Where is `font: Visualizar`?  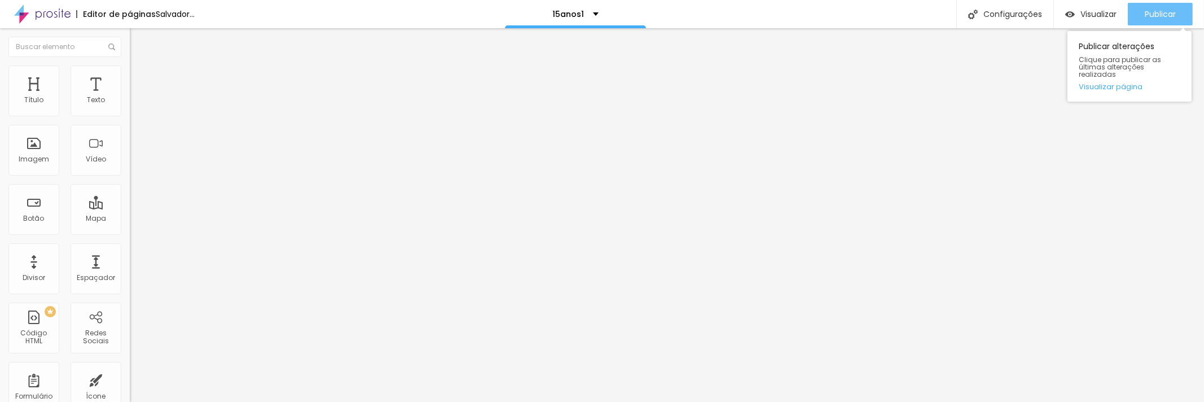 font: Visualizar is located at coordinates (1098, 14).